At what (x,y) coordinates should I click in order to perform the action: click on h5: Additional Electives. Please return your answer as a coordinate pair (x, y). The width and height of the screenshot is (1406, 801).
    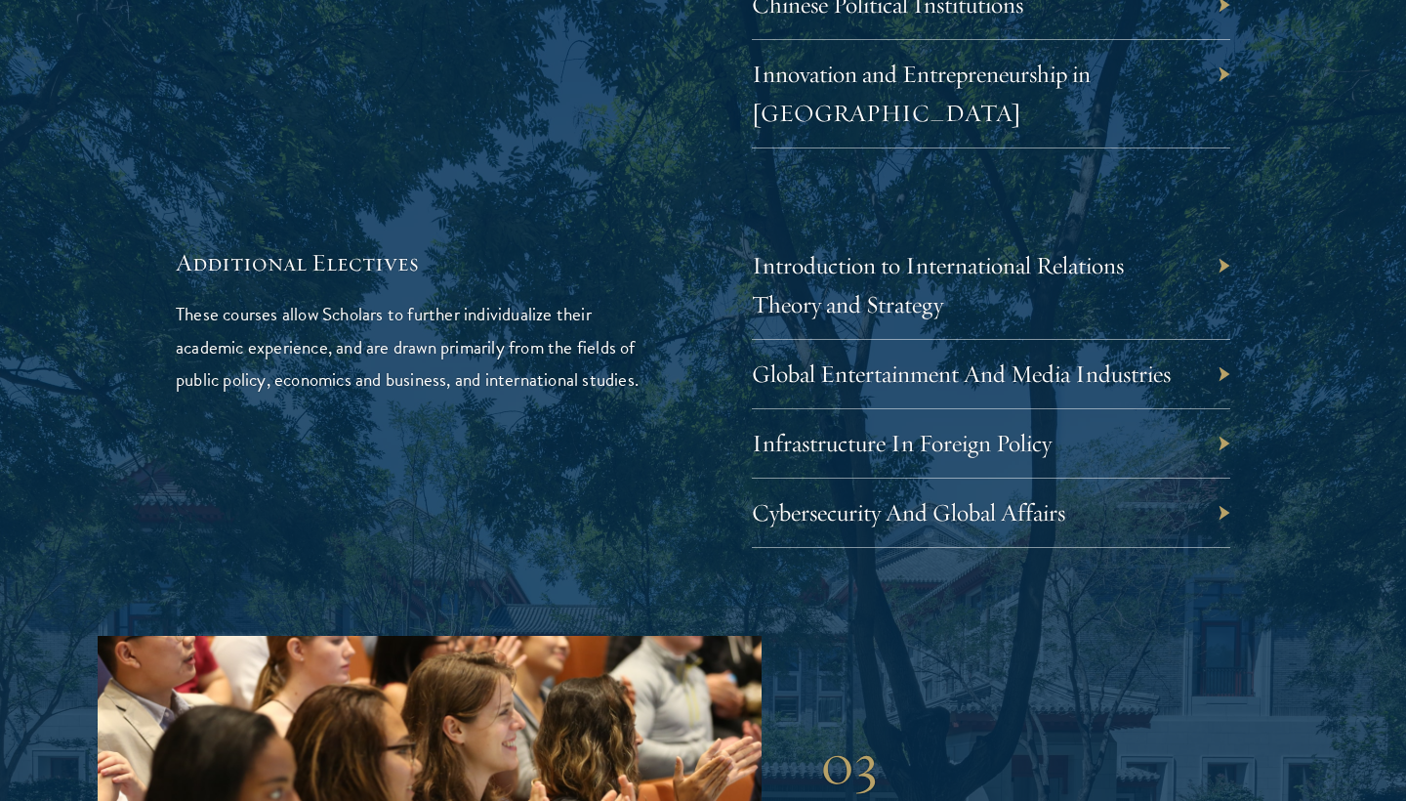
    Looking at the image, I should click on (415, 263).